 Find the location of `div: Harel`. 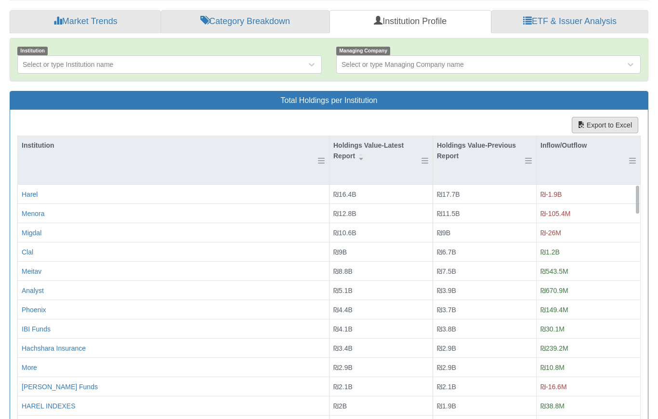

div: Harel is located at coordinates (29, 194).